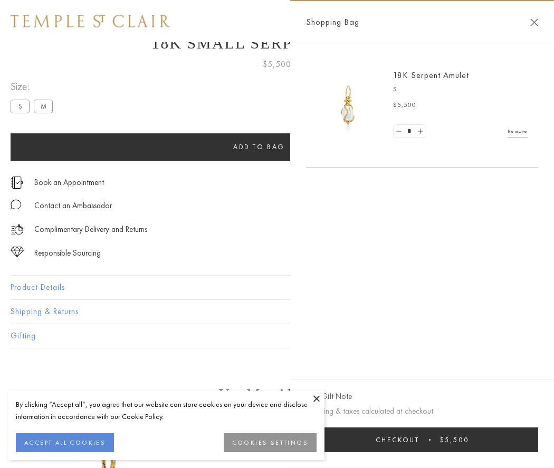 This screenshot has width=554, height=468. What do you see at coordinates (16, 205) in the screenshot?
I see `img: MessageIcon-01_2.svg` at bounding box center [16, 205].